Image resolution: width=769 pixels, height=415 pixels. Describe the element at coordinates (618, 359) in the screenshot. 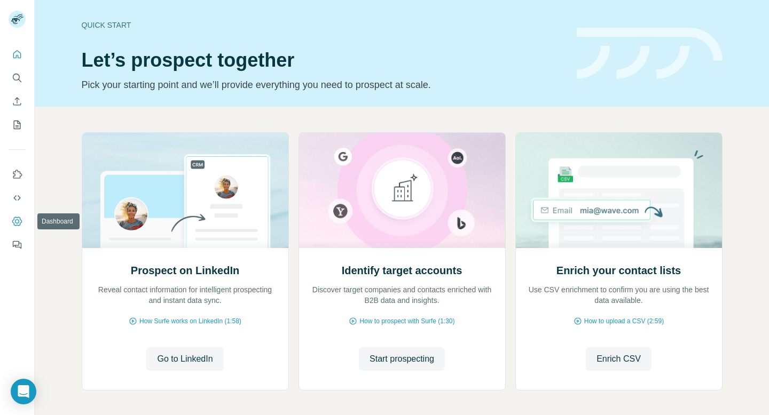

I see `span: Enrich CSV` at that location.